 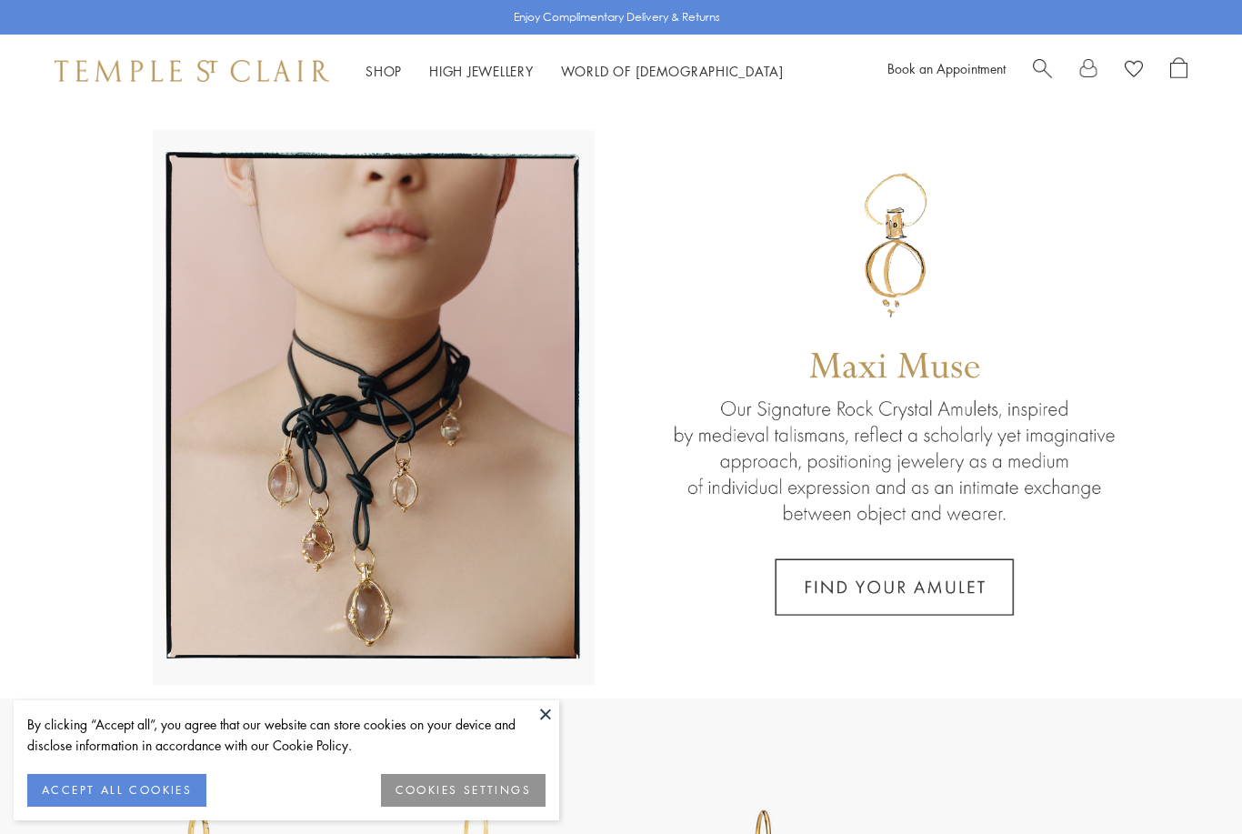 I want to click on a: ShopShop, so click(x=384, y=71).